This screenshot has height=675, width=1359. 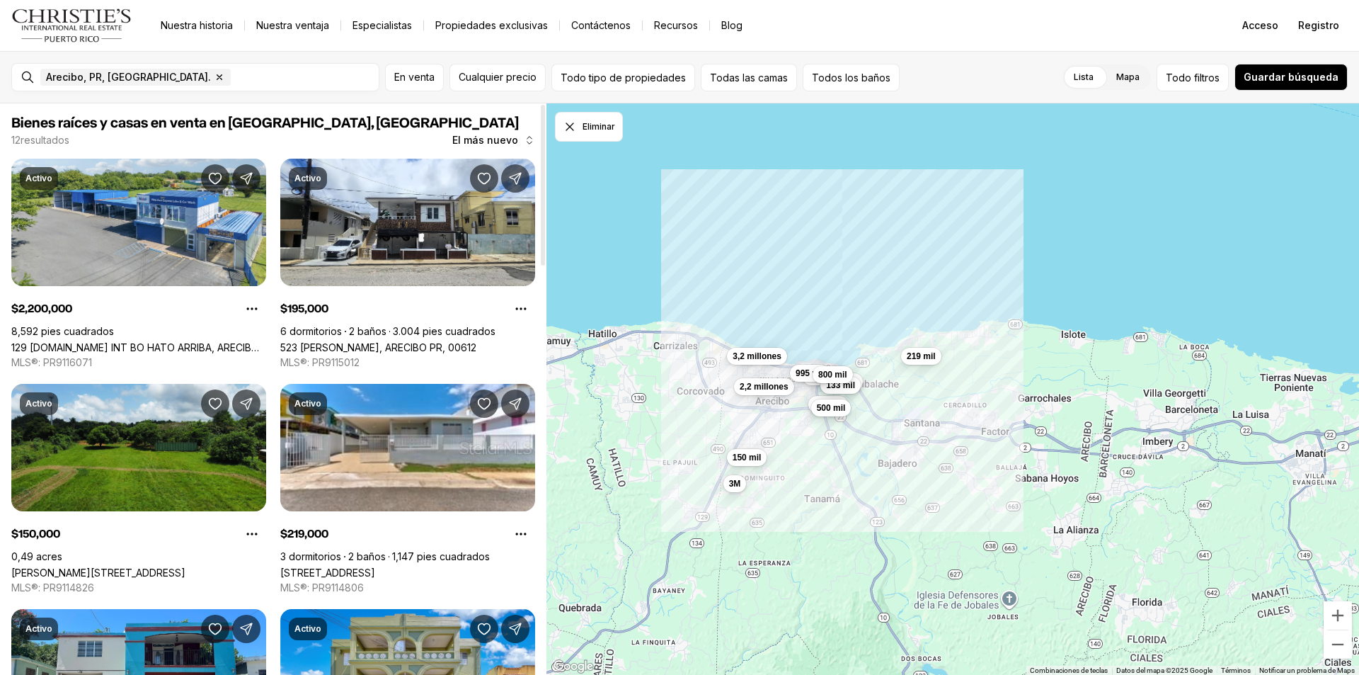 What do you see at coordinates (828, 404) in the screenshot?
I see `button: 180 mil` at bounding box center [828, 404].